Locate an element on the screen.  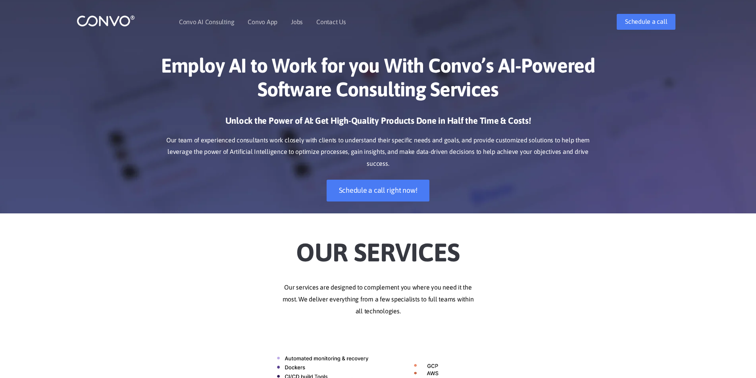
a: Schedule a call is located at coordinates (646, 22).